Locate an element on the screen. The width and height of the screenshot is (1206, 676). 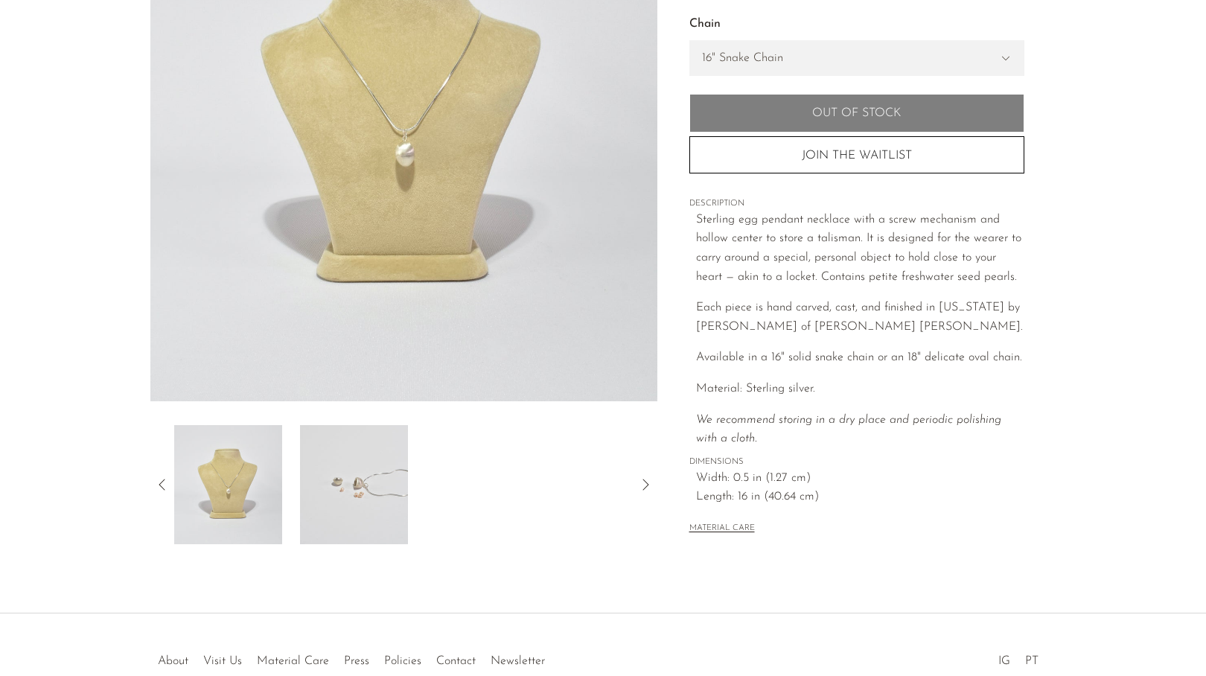
span: Length: 16 in (40.64 cm) is located at coordinates (860, 497).